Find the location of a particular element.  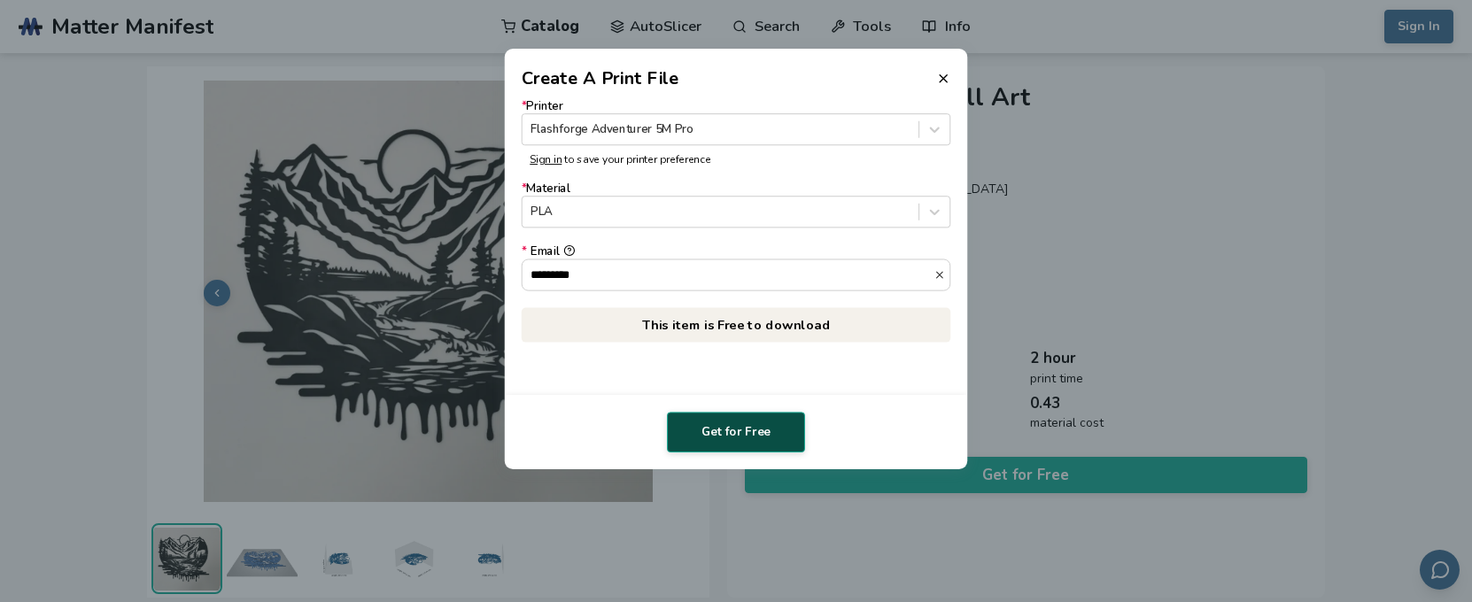

button: Get for Free is located at coordinates (736, 432).